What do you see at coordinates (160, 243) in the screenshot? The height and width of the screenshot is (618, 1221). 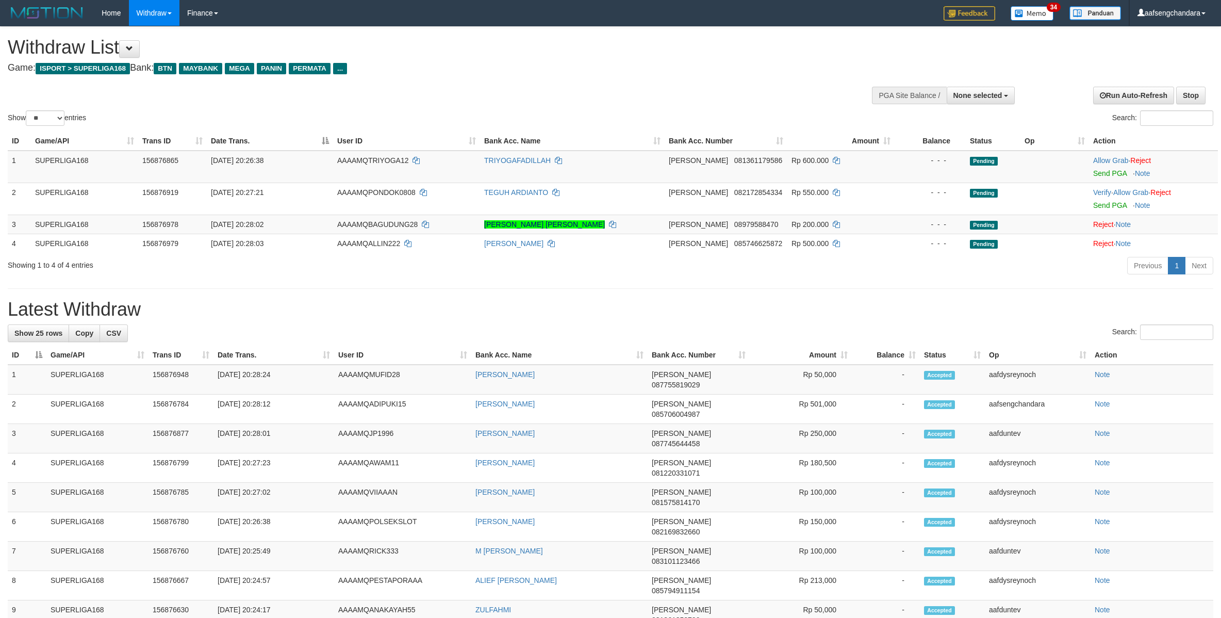 I see `span: 156876979` at bounding box center [160, 243].